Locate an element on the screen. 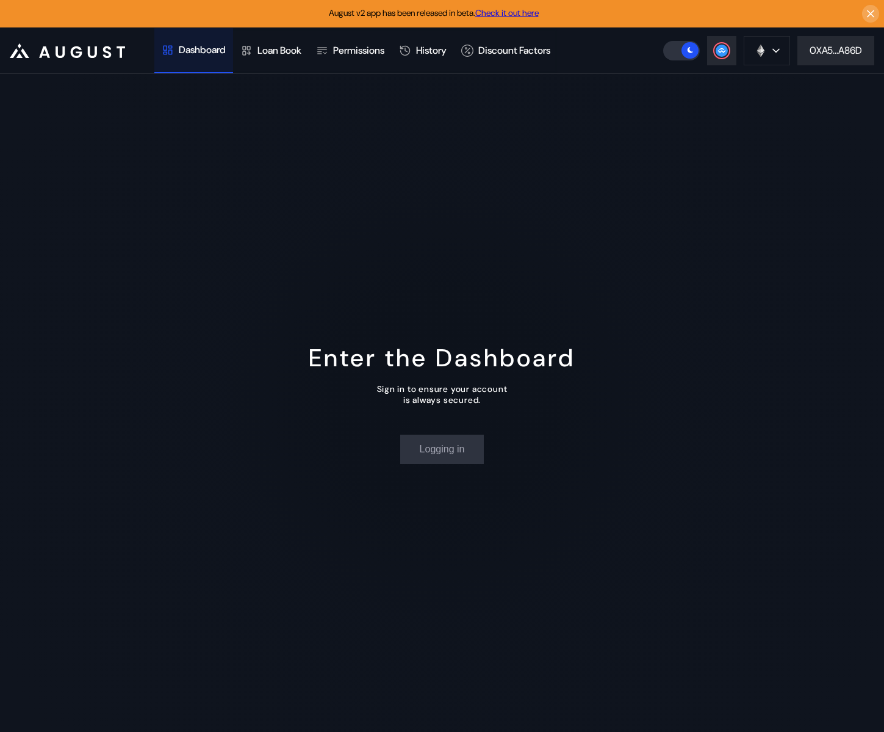 Image resolution: width=884 pixels, height=732 pixels. div: History is located at coordinates (431, 50).